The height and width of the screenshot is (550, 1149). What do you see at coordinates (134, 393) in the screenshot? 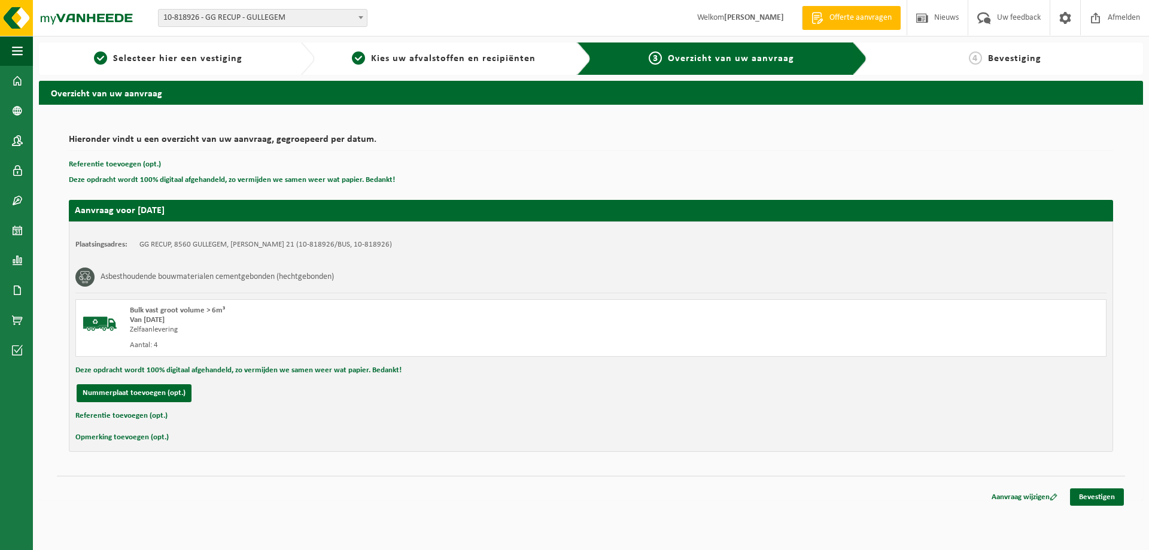
I see `button: Nummerplaat toevoegen (opt.)` at bounding box center [134, 393].